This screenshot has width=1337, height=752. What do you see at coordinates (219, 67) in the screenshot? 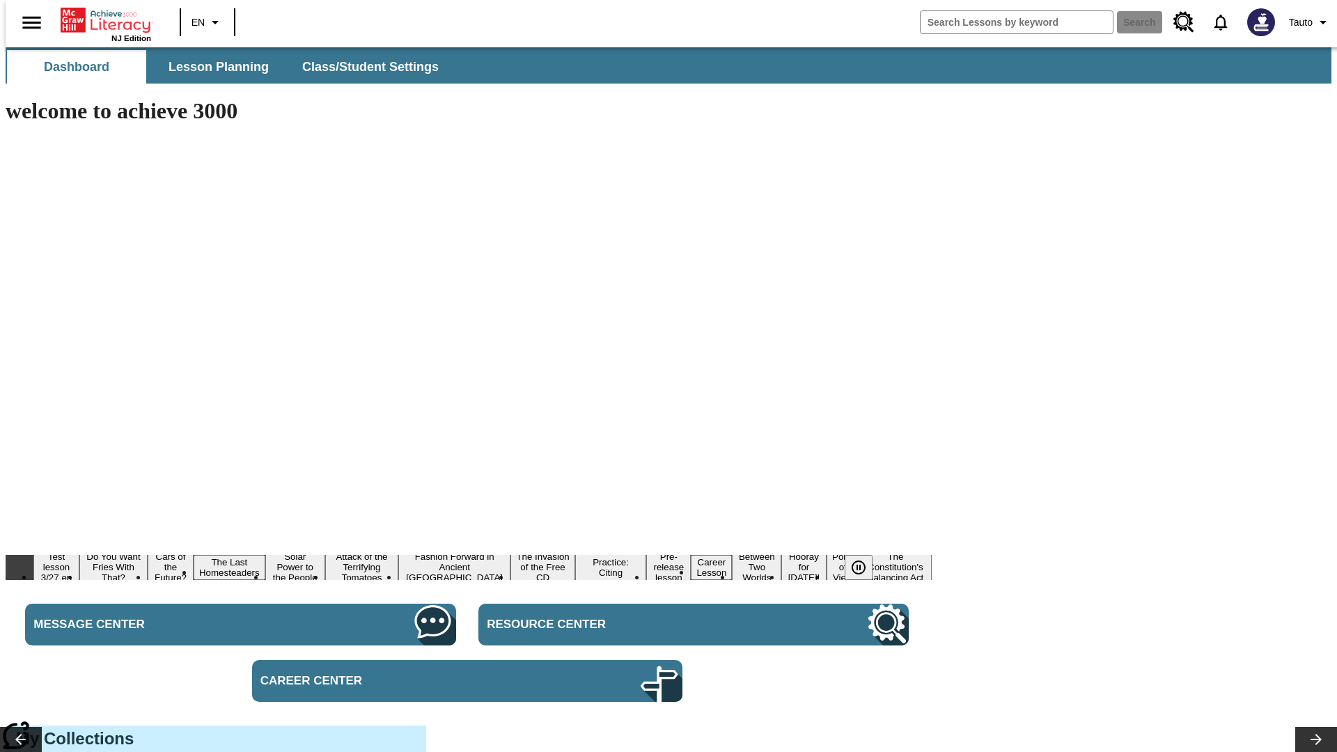
I see `button: Lesson Planning` at bounding box center [219, 67].